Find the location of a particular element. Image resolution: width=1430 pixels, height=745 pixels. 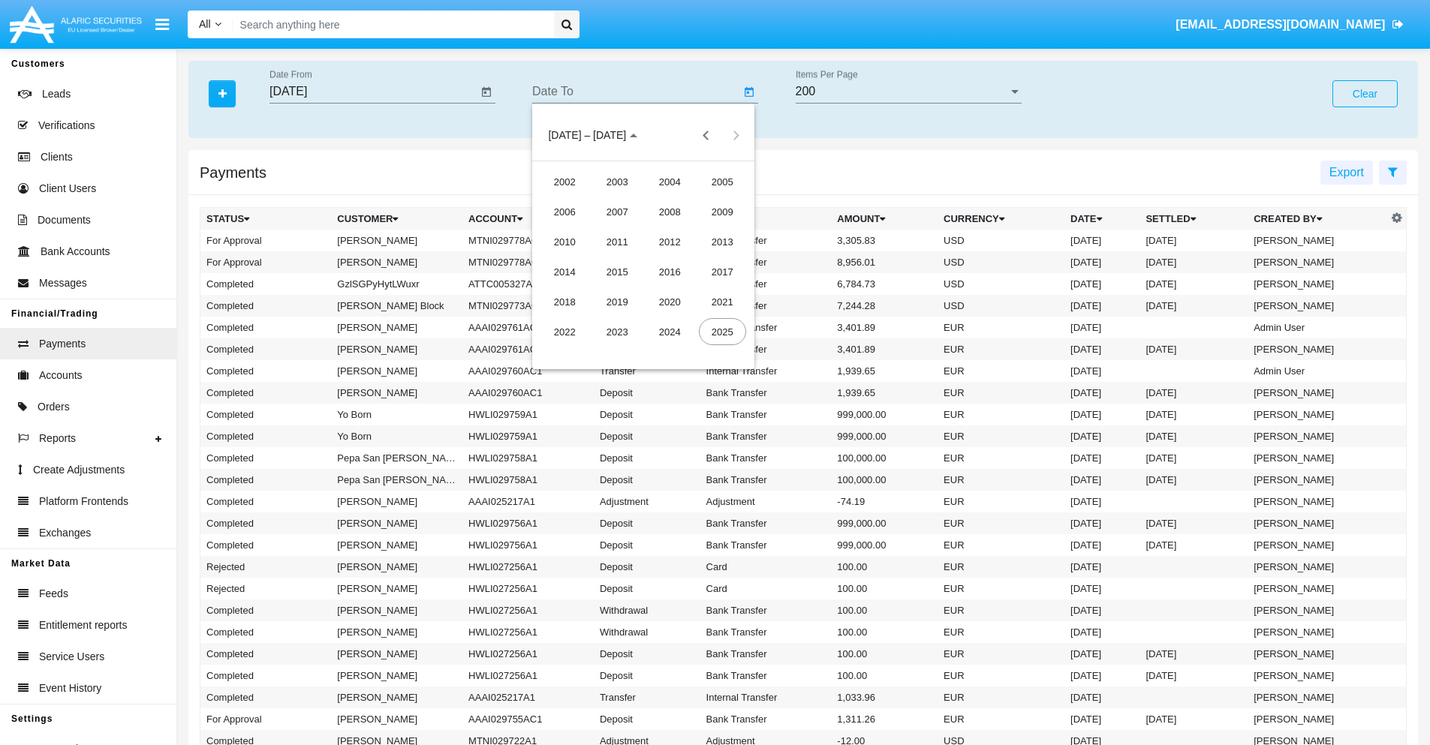

td: 2010 is located at coordinates (564, 242).